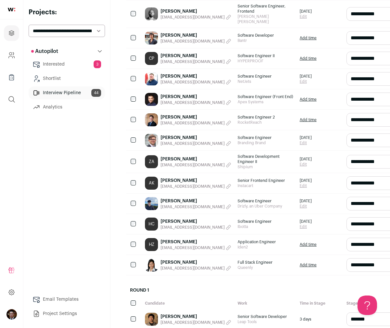  I want to click on span: Bantr, so click(265, 41).